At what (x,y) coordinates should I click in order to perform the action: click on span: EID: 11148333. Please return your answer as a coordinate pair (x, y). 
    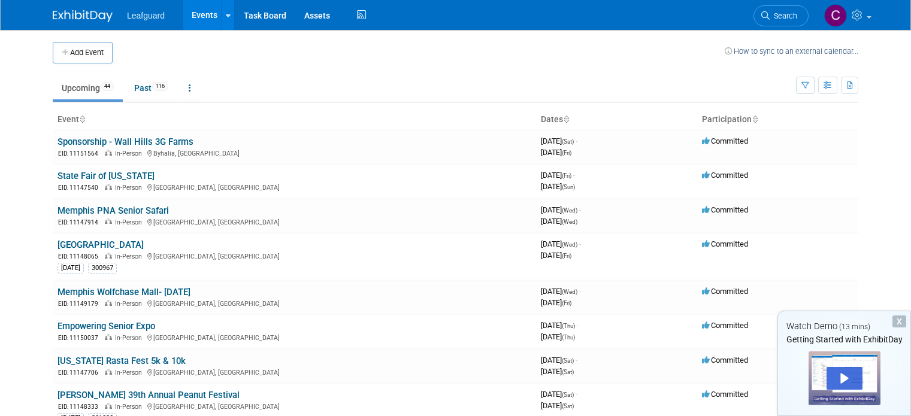
    Looking at the image, I should click on (80, 407).